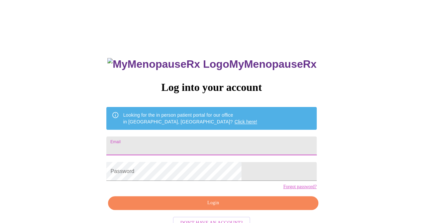 The width and height of the screenshot is (423, 223). I want to click on a: Click here!, so click(246, 121).